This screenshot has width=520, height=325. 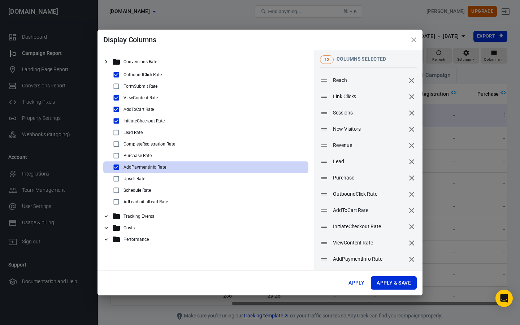 What do you see at coordinates (134, 179) in the screenshot?
I see `p: Upsell Rate` at bounding box center [134, 179].